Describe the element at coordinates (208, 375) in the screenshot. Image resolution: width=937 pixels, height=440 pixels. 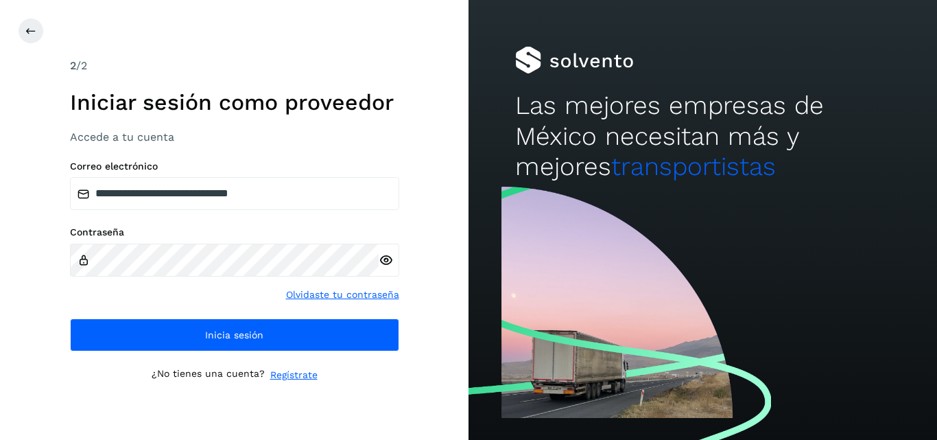
I see `p: ¿No tienes una cuenta?` at that location.